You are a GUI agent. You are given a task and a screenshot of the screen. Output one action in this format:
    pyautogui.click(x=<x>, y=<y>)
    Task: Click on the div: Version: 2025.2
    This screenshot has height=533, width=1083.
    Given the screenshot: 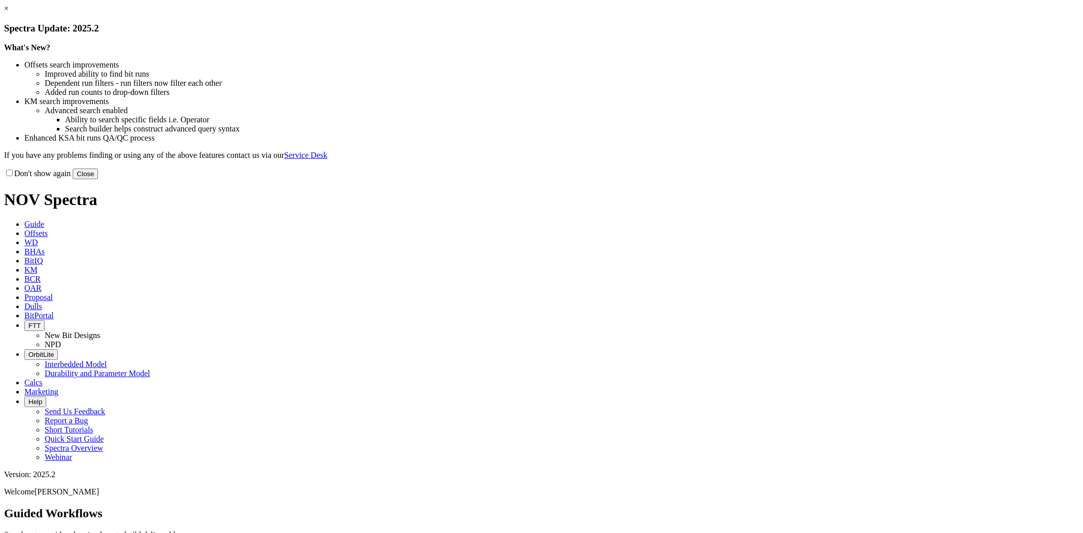 What is the action you would take?
    pyautogui.click(x=541, y=475)
    